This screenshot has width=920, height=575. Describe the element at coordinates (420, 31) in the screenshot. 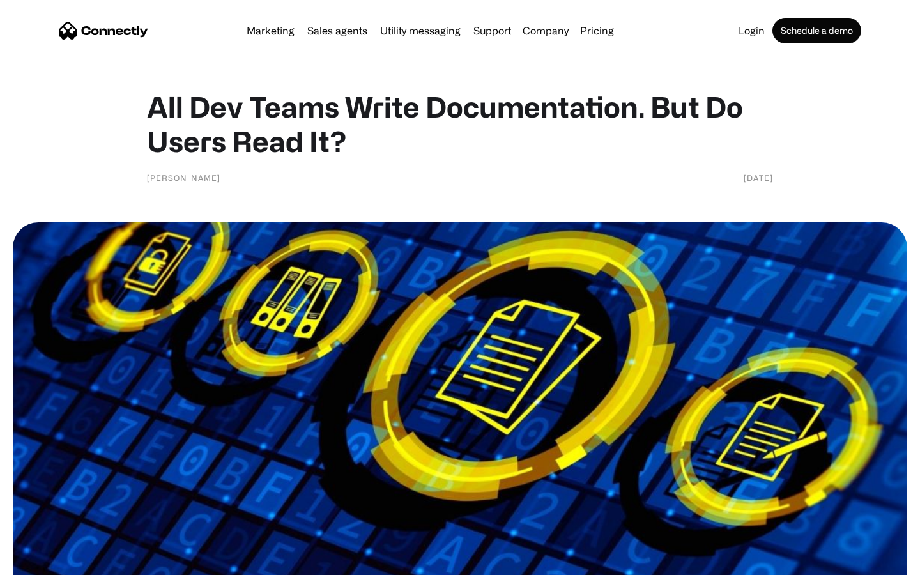

I see `a: Utility messaging` at that location.